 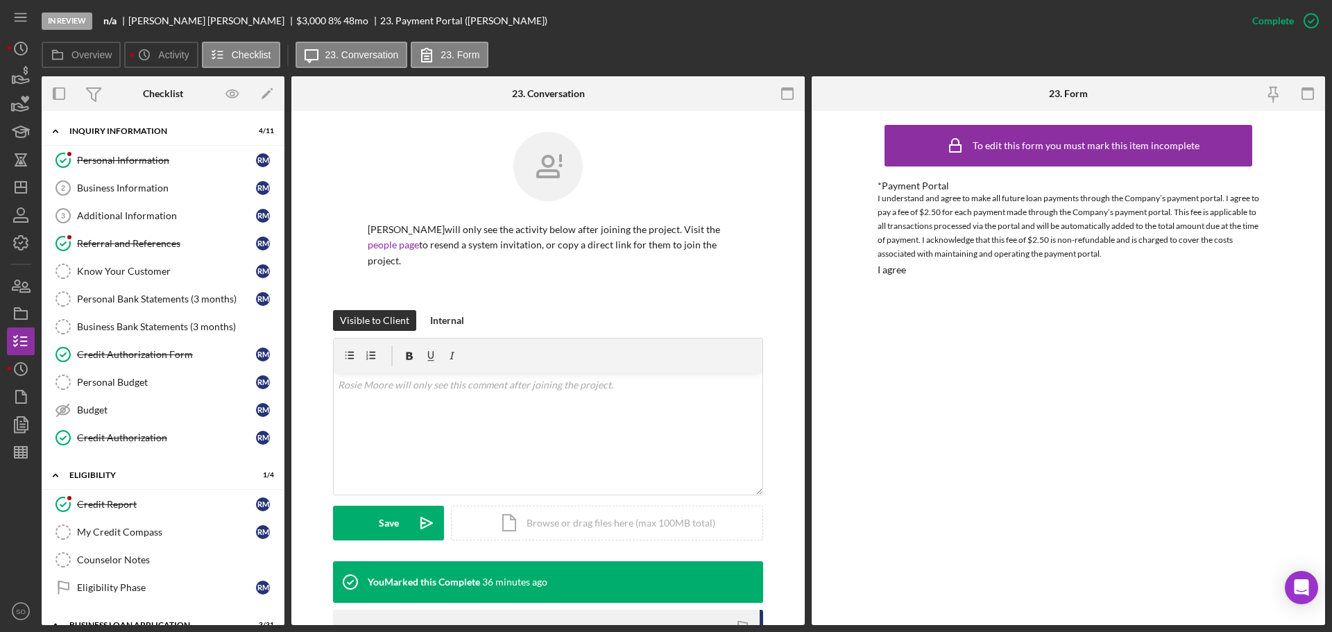 What do you see at coordinates (166, 504) in the screenshot?
I see `div: Credit Report` at bounding box center [166, 504].